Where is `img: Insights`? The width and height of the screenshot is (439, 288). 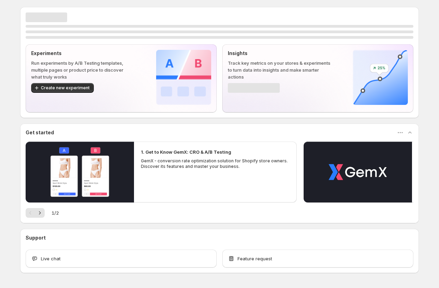
img: Insights is located at coordinates (380, 77).